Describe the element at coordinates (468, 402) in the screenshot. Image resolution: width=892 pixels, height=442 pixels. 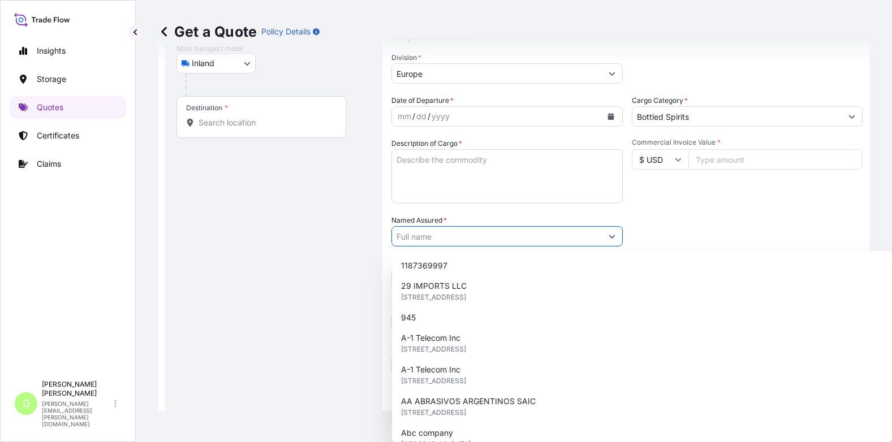
I see `span: AA ABRASIVOS ARGENTINOS SAIC` at that location.